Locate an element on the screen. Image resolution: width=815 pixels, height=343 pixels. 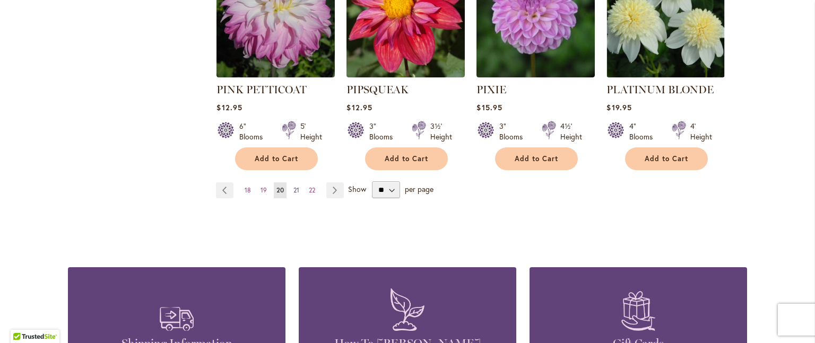
a: PINK PETTICOAT is located at coordinates (261, 90).